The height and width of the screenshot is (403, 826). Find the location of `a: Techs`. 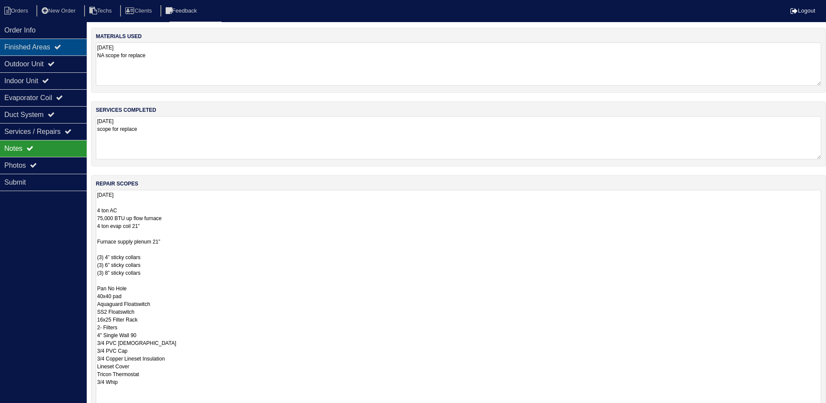

a: Techs is located at coordinates (101, 10).